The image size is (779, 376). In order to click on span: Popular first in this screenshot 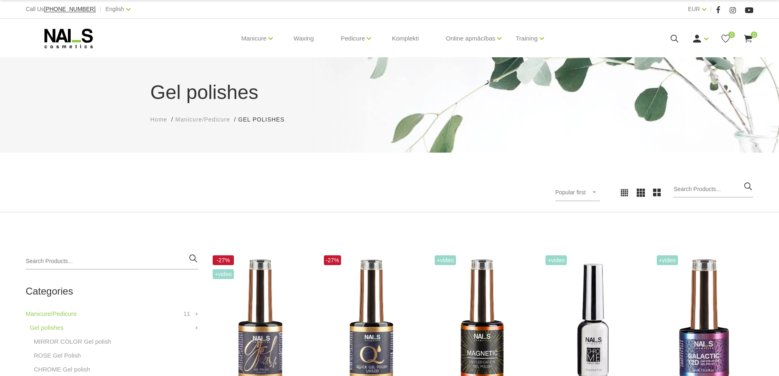, I will do `click(571, 192)`.